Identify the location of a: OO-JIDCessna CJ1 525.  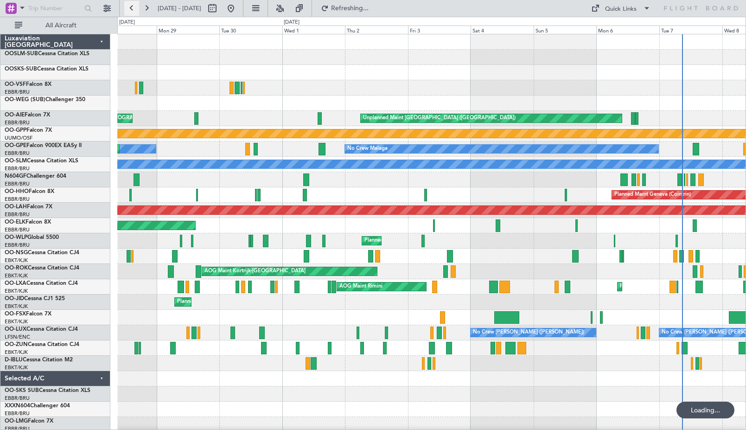
(35, 299).